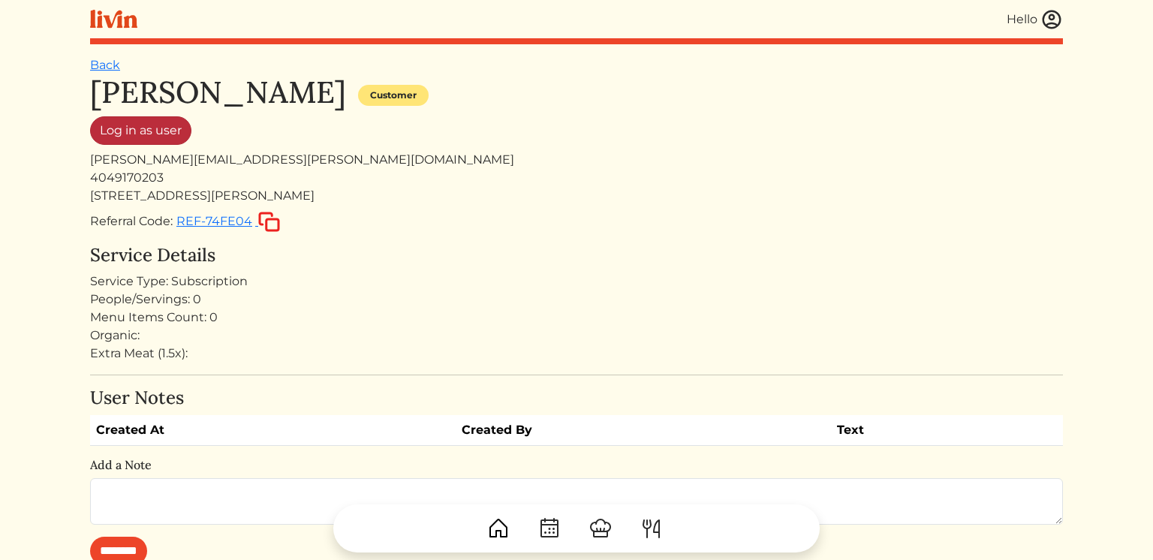 Image resolution: width=1153 pixels, height=560 pixels. I want to click on img: ChefHat-a374fb509e4f37eb0702ca99f5f64f3b6956810f32a249b33092029f8484b388.svg, so click(601, 528).